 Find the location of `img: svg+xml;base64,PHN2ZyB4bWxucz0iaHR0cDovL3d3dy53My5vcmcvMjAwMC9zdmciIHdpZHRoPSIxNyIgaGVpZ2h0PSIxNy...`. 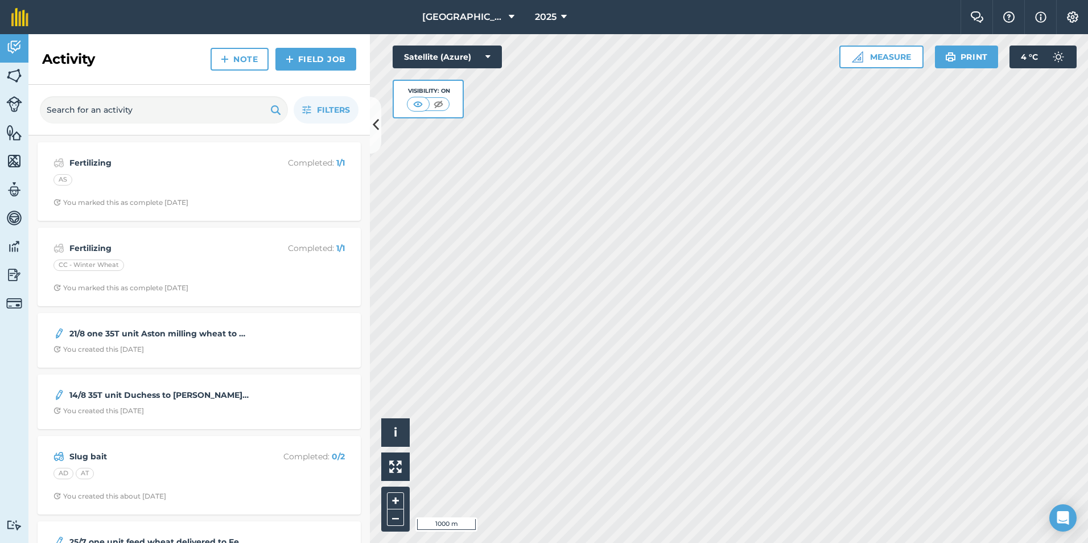

img: svg+xml;base64,PHN2ZyB4bWxucz0iaHR0cDovL3d3dy53My5vcmcvMjAwMC9zdmciIHdpZHRoPSIxNyIgaGVpZ2h0PSIxNy... is located at coordinates (1041, 17).